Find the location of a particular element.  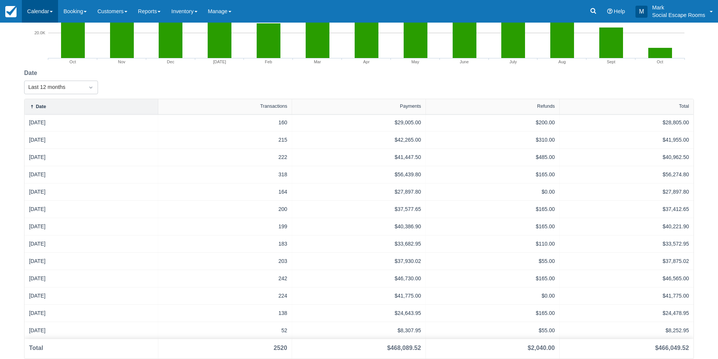

p: Mark is located at coordinates (678, 8).